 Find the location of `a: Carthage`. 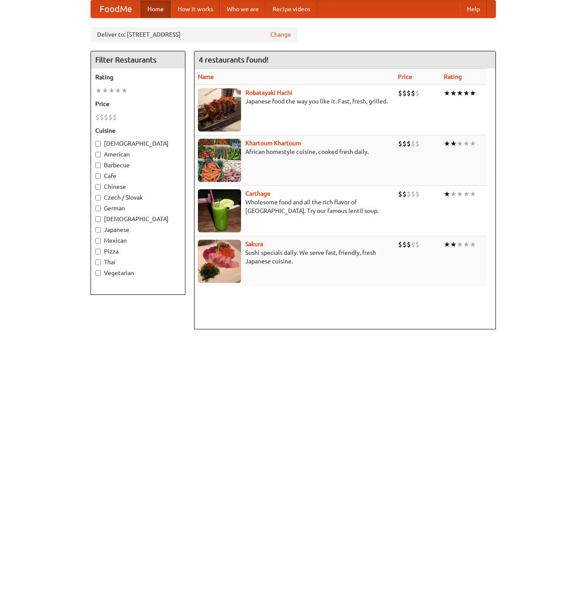

a: Carthage is located at coordinates (258, 193).